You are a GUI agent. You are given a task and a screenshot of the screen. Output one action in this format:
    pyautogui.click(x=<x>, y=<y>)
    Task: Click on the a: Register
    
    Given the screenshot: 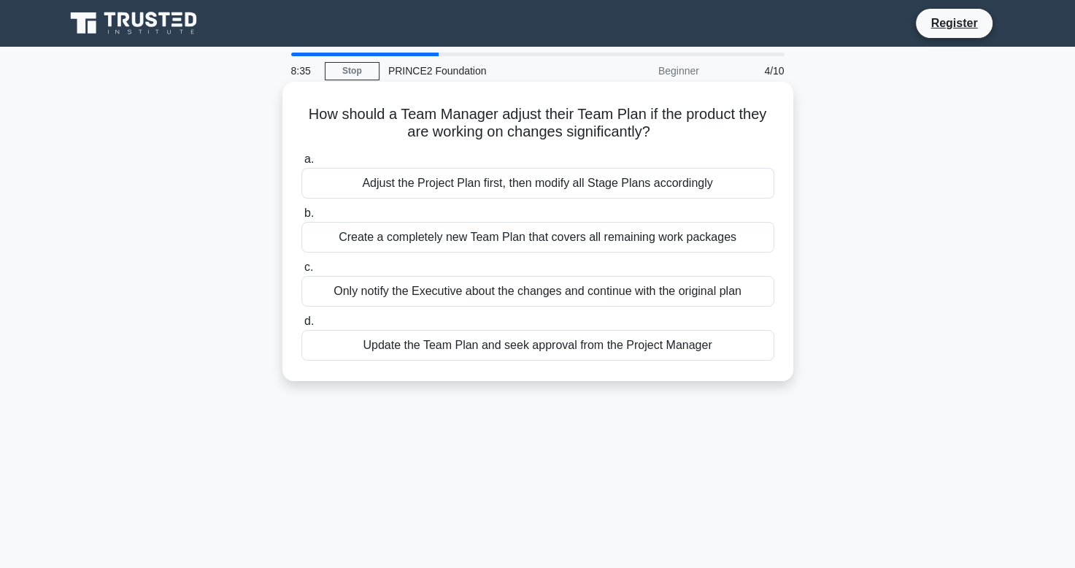 What is the action you would take?
    pyautogui.click(x=954, y=23)
    